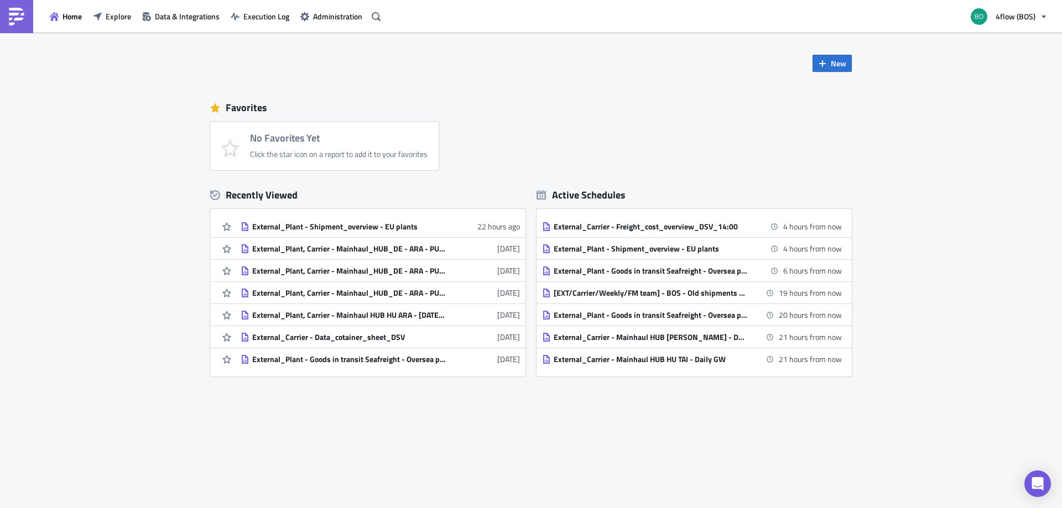 Image resolution: width=1062 pixels, height=508 pixels. I want to click on a: [EXT/Carrier/Weekly/FM team] - BOS - Old shipments with no billing run19 hours from now, so click(692, 293).